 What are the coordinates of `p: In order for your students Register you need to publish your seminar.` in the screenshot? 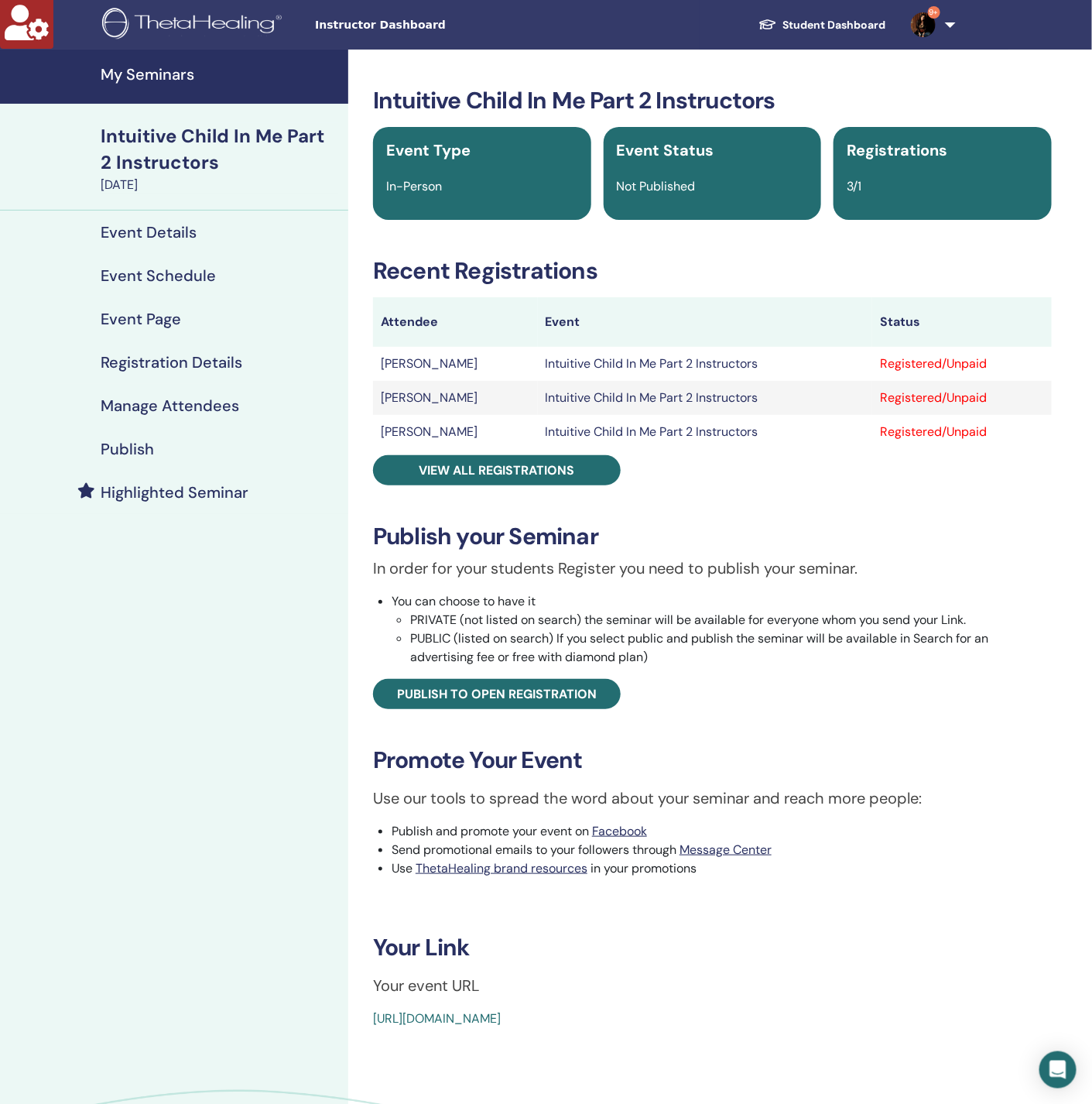 It's located at (712, 568).